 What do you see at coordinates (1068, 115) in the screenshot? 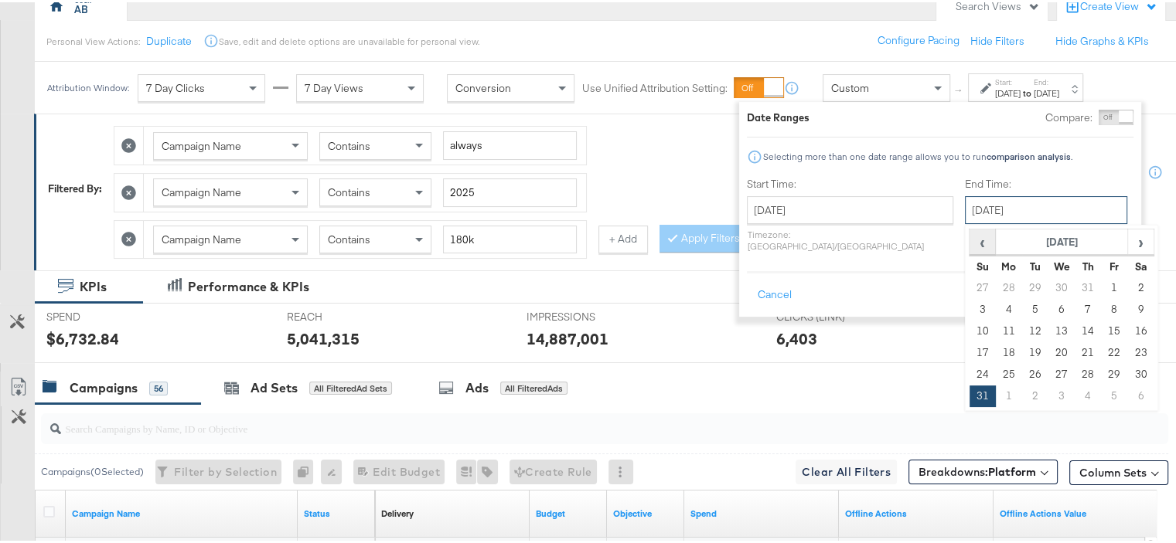
I see `label: Compare:` at bounding box center [1068, 115].